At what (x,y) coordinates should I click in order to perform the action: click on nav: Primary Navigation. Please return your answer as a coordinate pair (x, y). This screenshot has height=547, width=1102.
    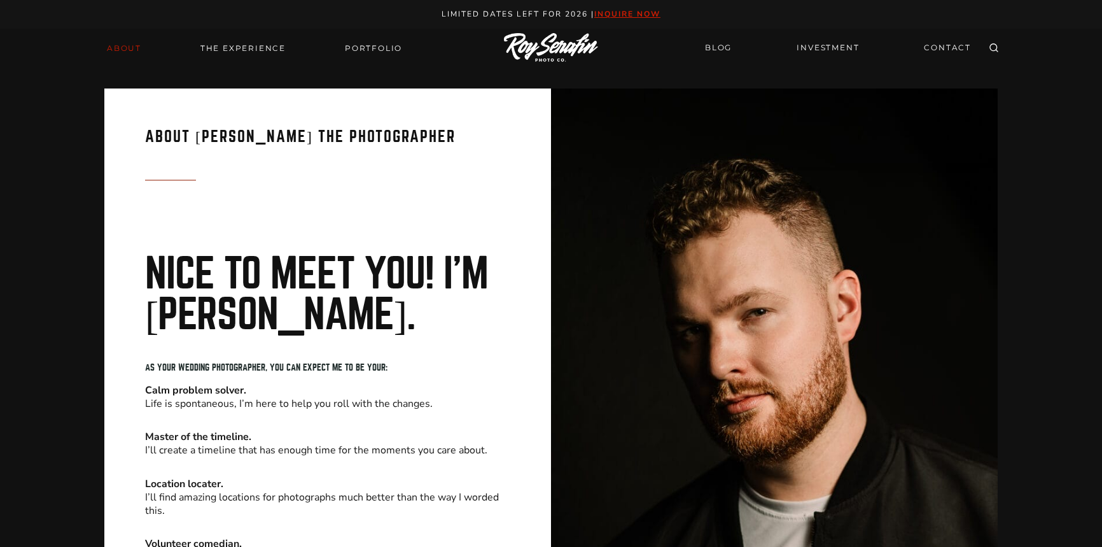
    Looking at the image, I should click on (255, 48).